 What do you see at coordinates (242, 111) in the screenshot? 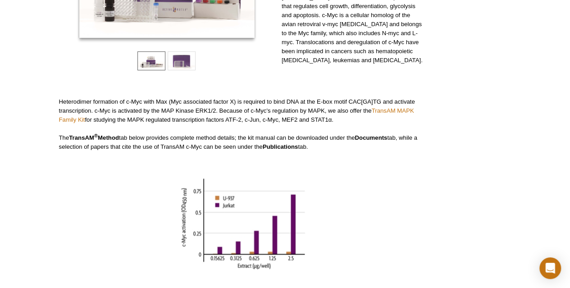
I see `p: Heterodimer formation of c-Myc with Max (Myc associated factor X) is required to bind DNA at the ...` at bounding box center [242, 111].